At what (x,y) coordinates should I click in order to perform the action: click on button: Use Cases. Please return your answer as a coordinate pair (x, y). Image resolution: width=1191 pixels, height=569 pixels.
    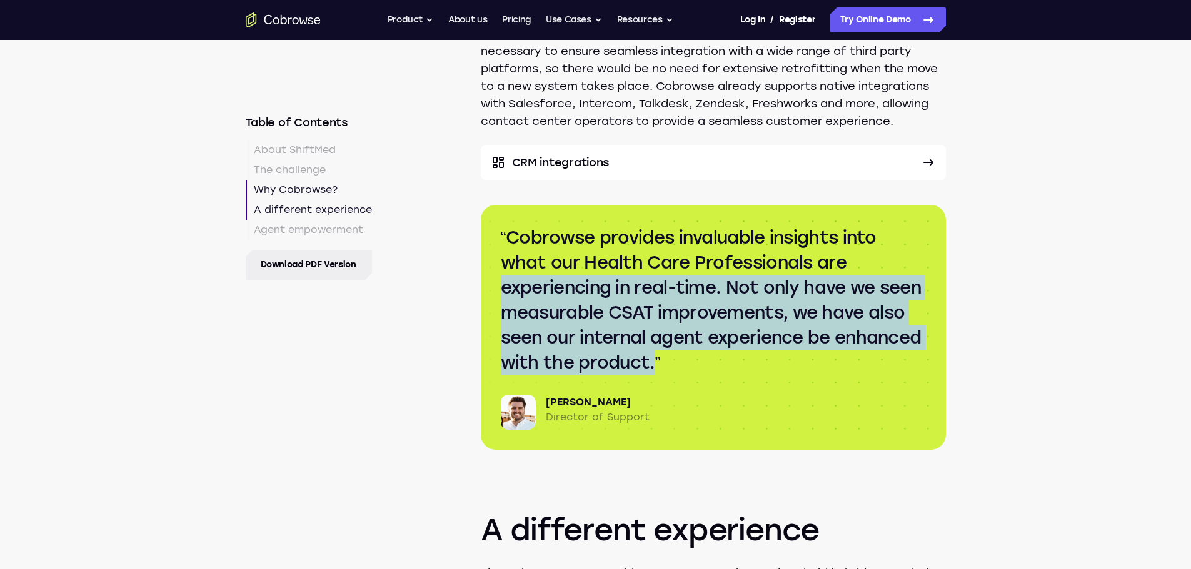
    Looking at the image, I should click on (574, 20).